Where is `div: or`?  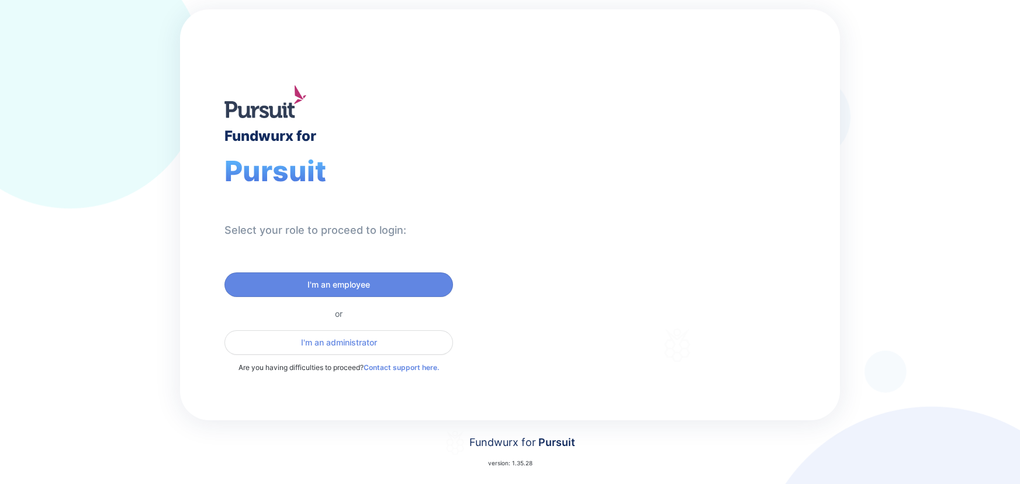 div: or is located at coordinates (338, 313).